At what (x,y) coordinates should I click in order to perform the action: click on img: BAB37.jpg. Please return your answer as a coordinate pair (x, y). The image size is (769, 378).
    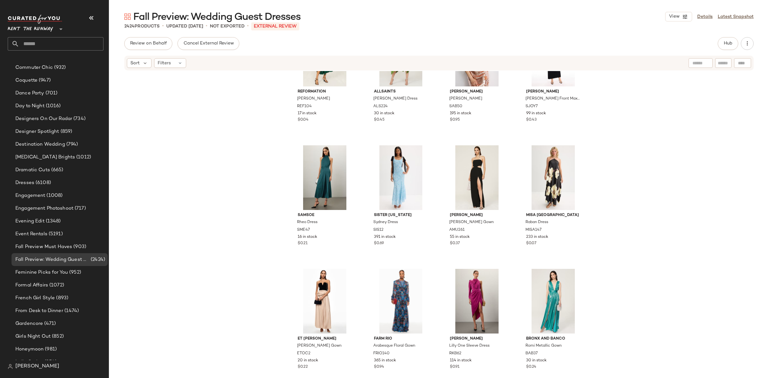
    Looking at the image, I should click on (553, 302).